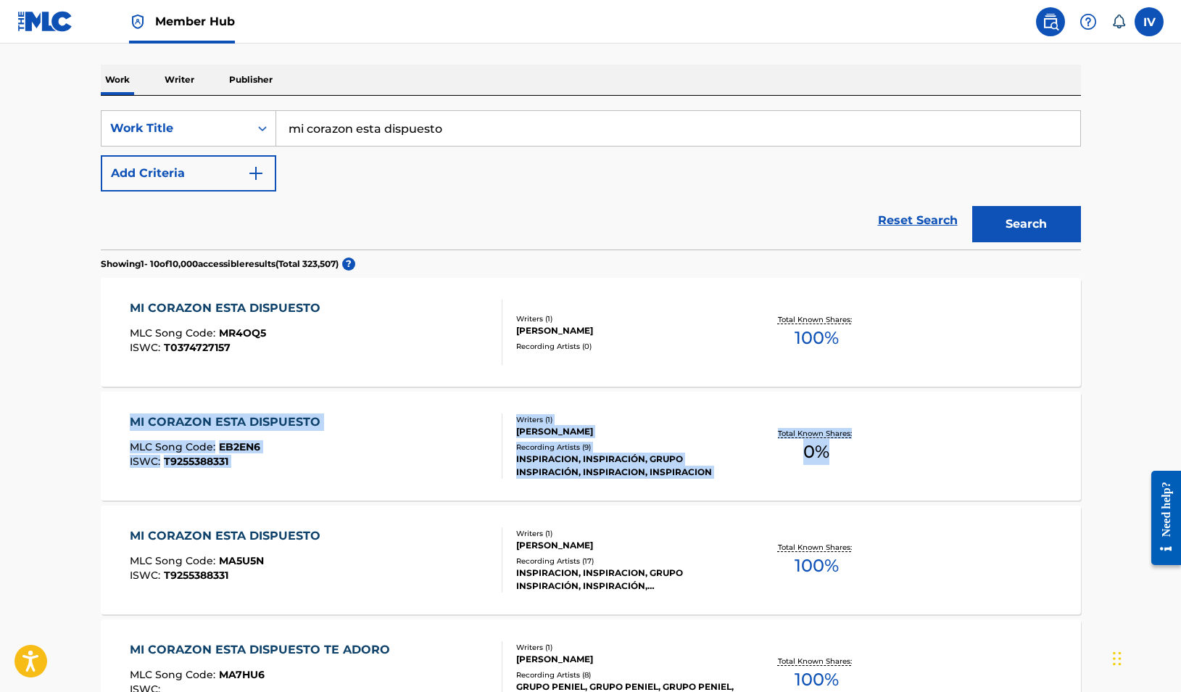 This screenshot has width=1181, height=692. What do you see at coordinates (1027, 224) in the screenshot?
I see `button: Search` at bounding box center [1027, 224].